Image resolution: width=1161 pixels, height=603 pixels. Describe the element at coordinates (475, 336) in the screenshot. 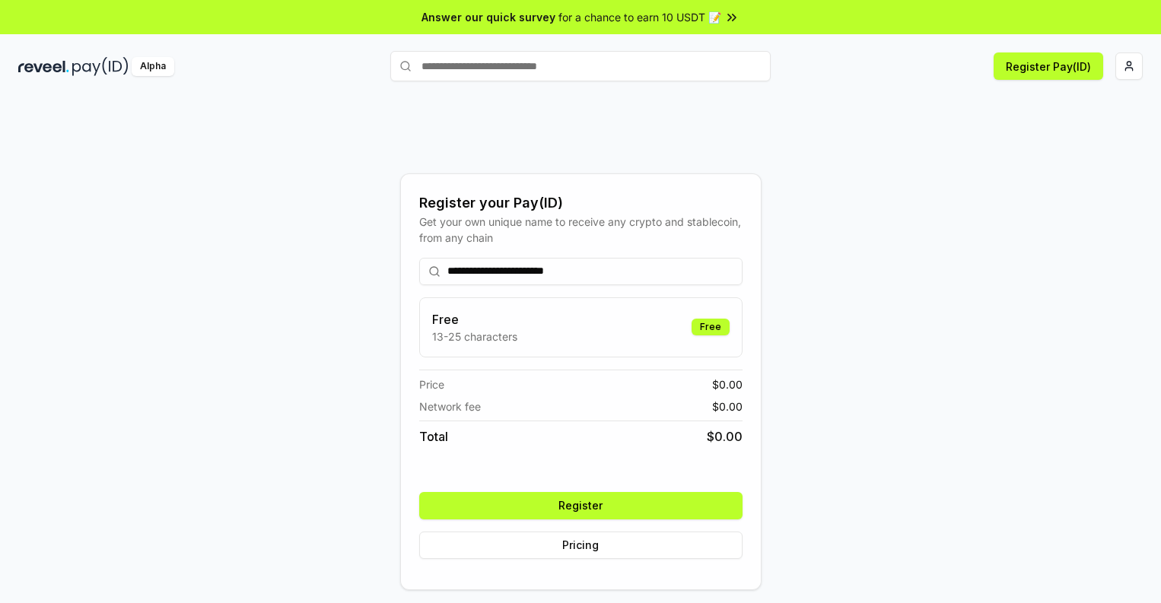

I see `p: 13-25 characters` at that location.